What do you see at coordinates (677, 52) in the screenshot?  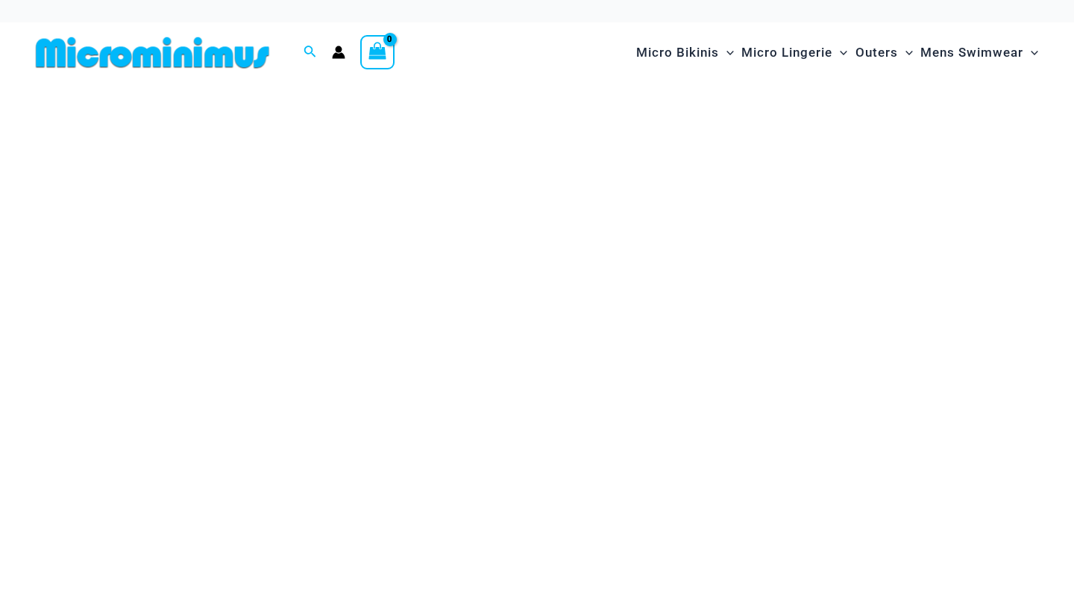 I see `span: Micro Bikinis` at bounding box center [677, 52].